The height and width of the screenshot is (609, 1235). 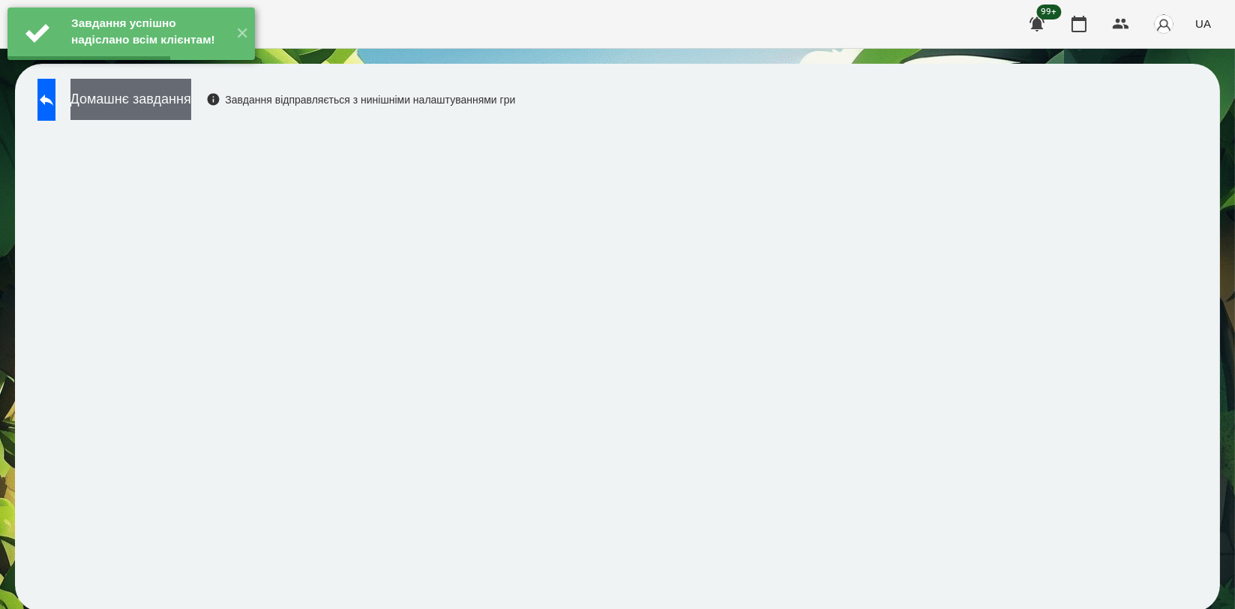 What do you see at coordinates (148, 31) in the screenshot?
I see `div: Завдання успішно надіслано всім клієнтам!` at bounding box center [148, 31].